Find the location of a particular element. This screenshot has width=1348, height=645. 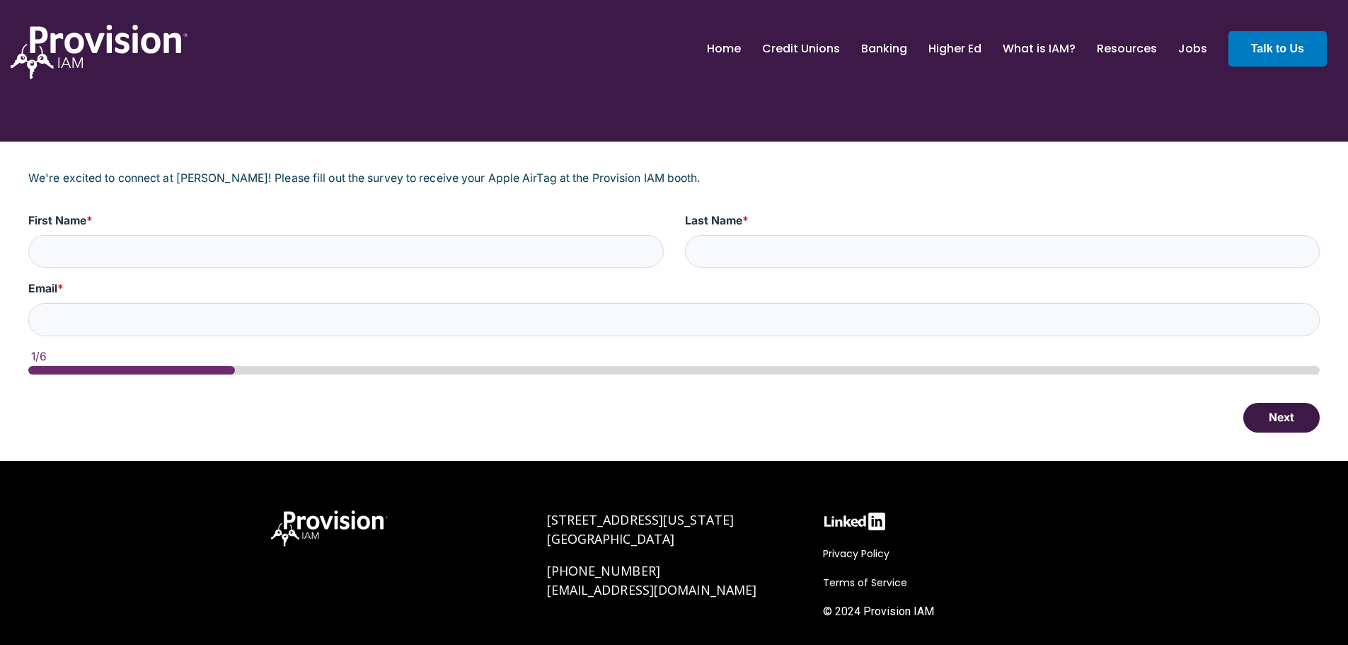

img: linkedin is located at coordinates (855, 521).